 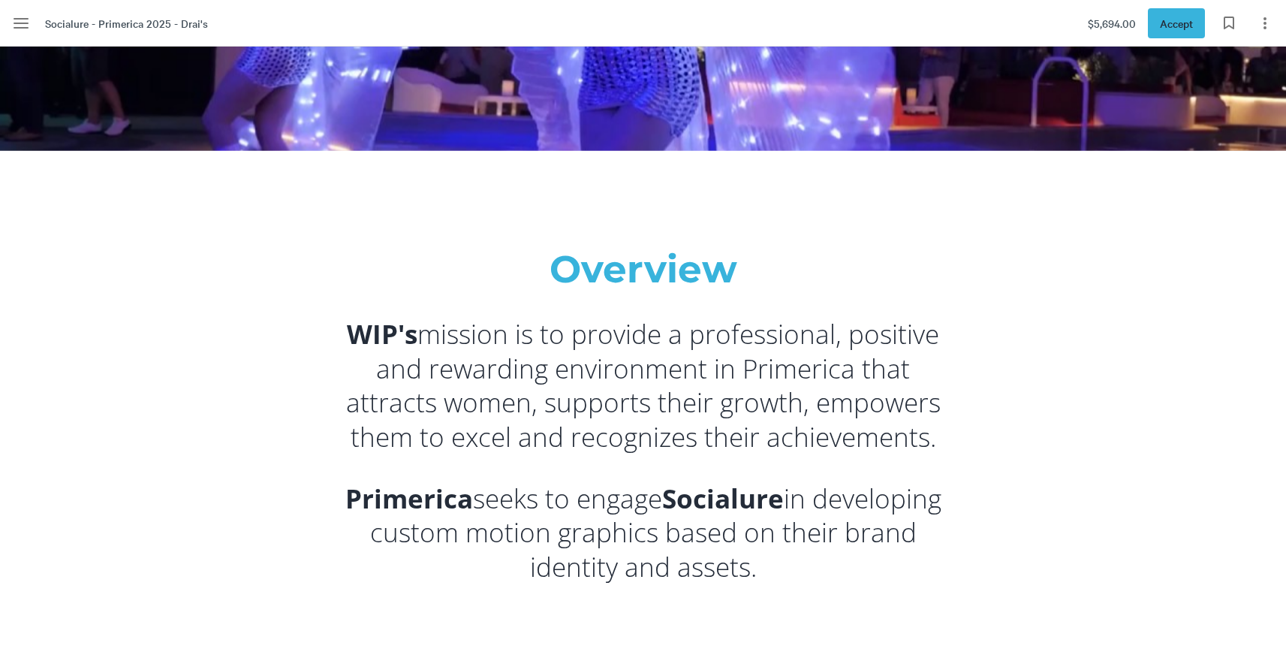 What do you see at coordinates (643, 269) in the screenshot?
I see `span: Overview` at bounding box center [643, 269].